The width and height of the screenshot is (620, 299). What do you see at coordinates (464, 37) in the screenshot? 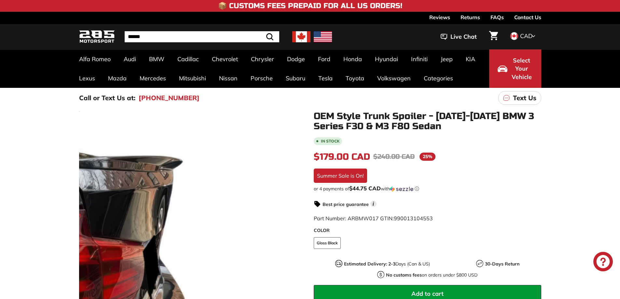
I see `span: Live Chat` at bounding box center [464, 37].